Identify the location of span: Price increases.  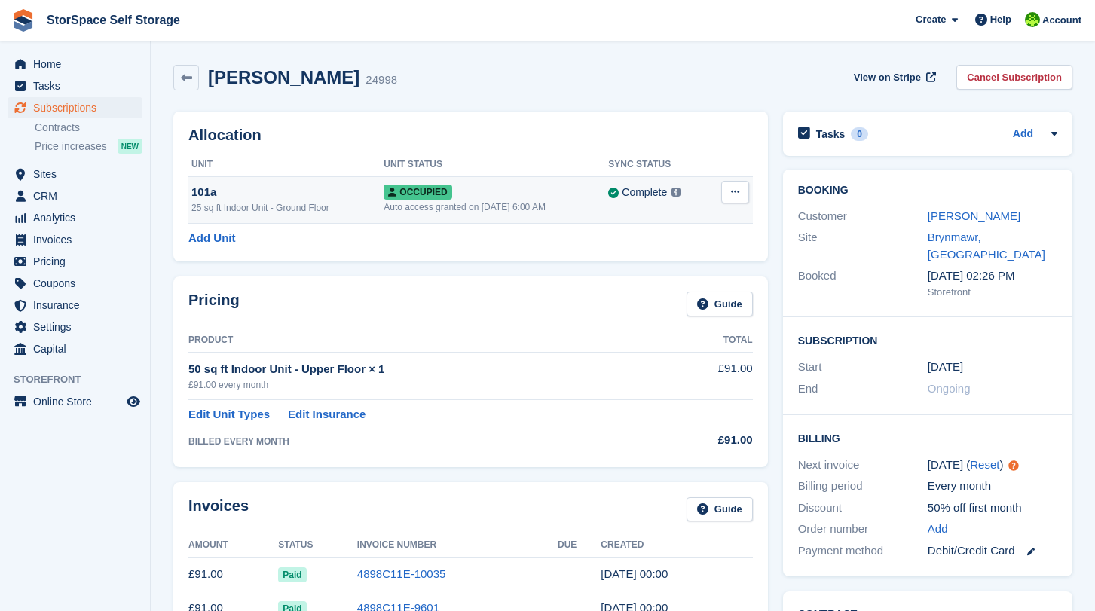
(71, 146).